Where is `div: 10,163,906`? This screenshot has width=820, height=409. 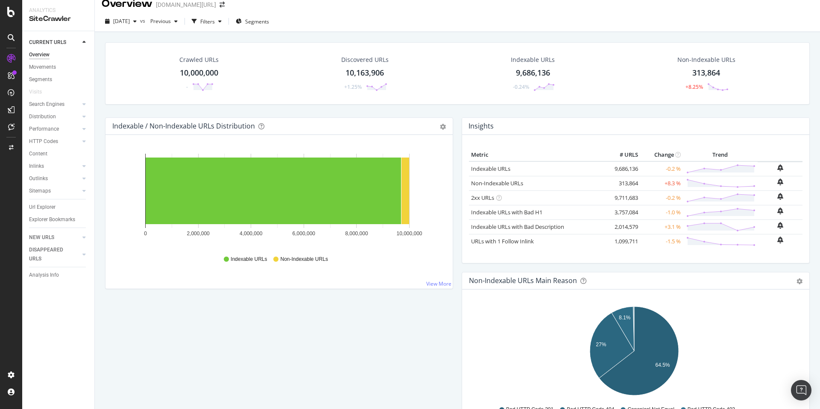 div: 10,163,906 is located at coordinates (365, 73).